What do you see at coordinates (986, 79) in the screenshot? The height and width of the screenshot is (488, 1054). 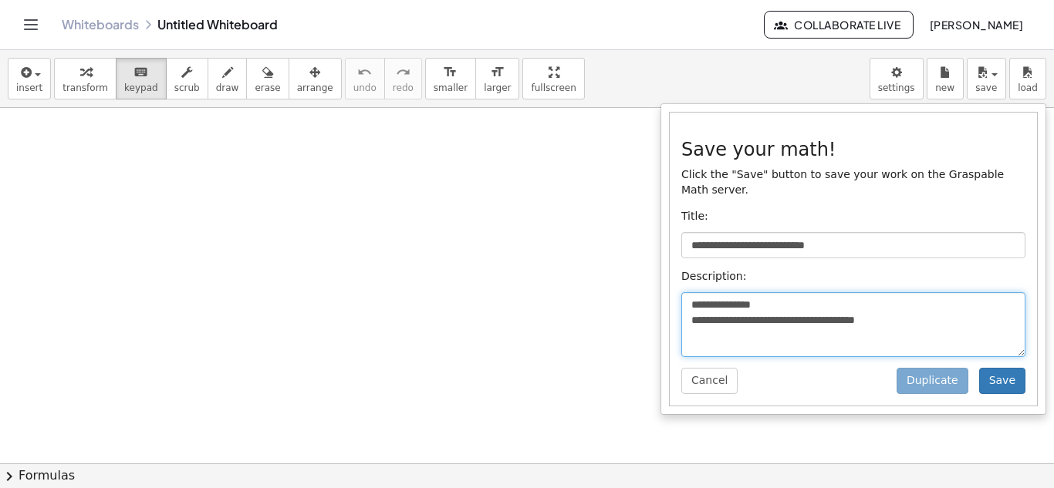 I see `button: save` at bounding box center [986, 79].